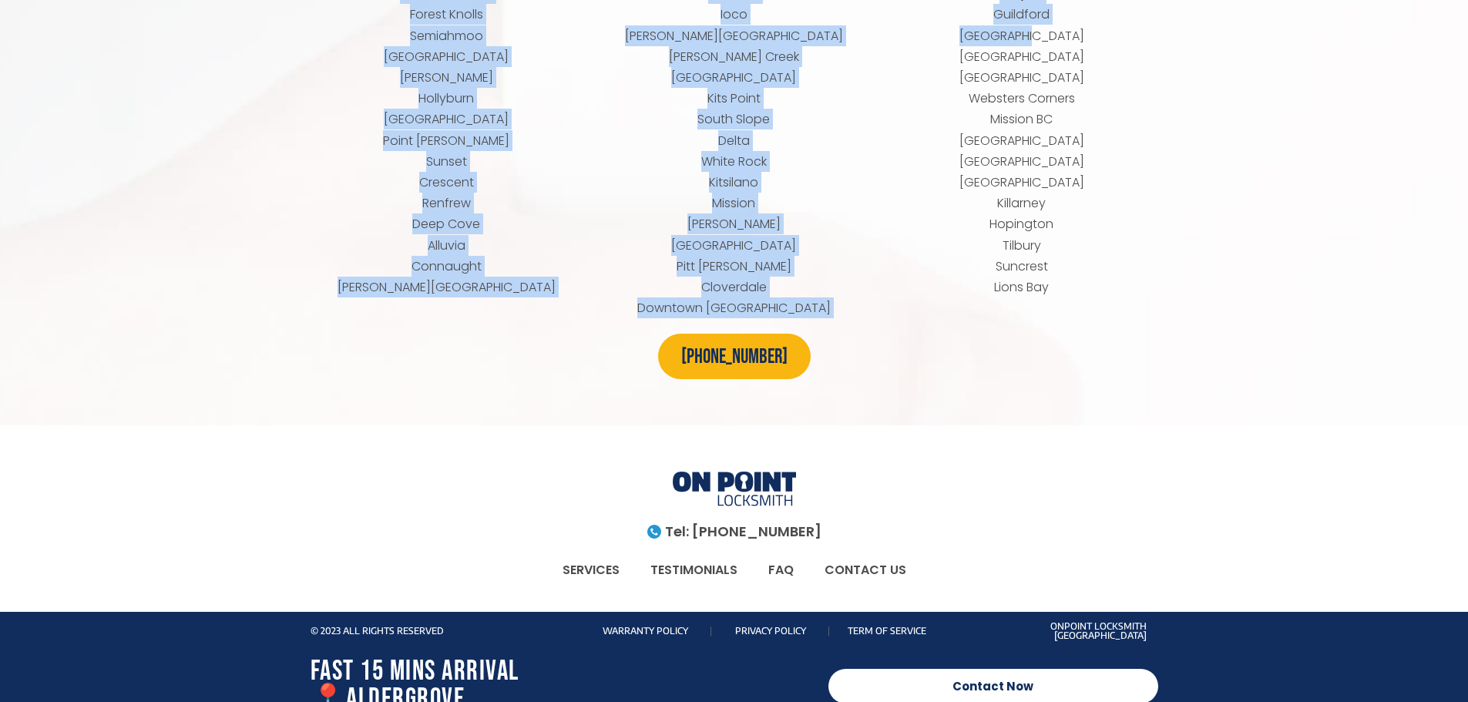  I want to click on a: TESTIMONIALS, so click(693, 570).